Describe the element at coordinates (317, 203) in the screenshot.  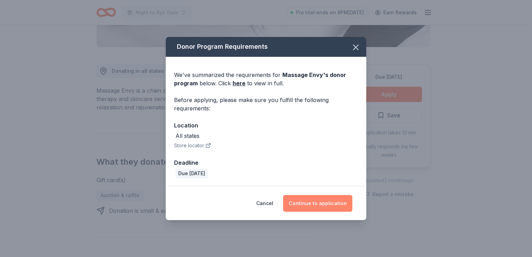
I see `button: Continue to application` at that location.